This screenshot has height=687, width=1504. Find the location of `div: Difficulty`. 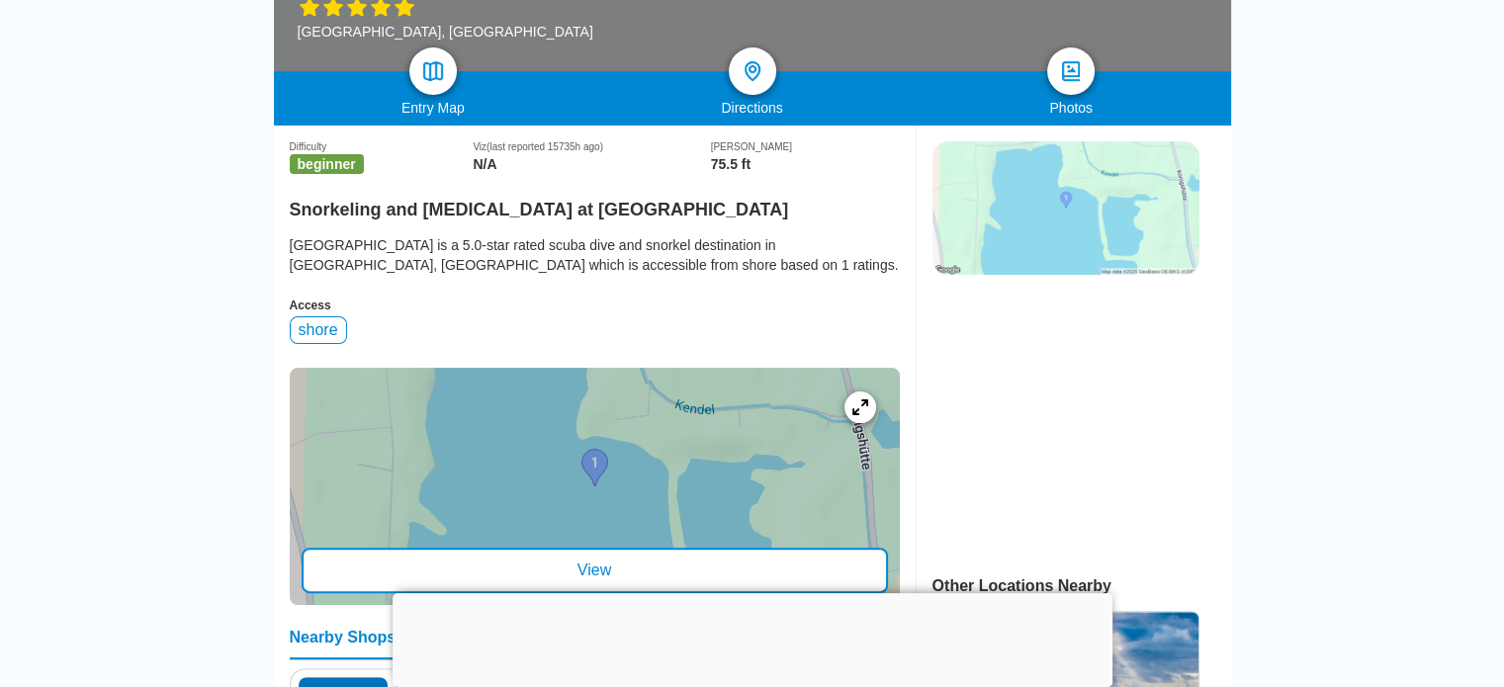

div: Difficulty is located at coordinates (382, 146).